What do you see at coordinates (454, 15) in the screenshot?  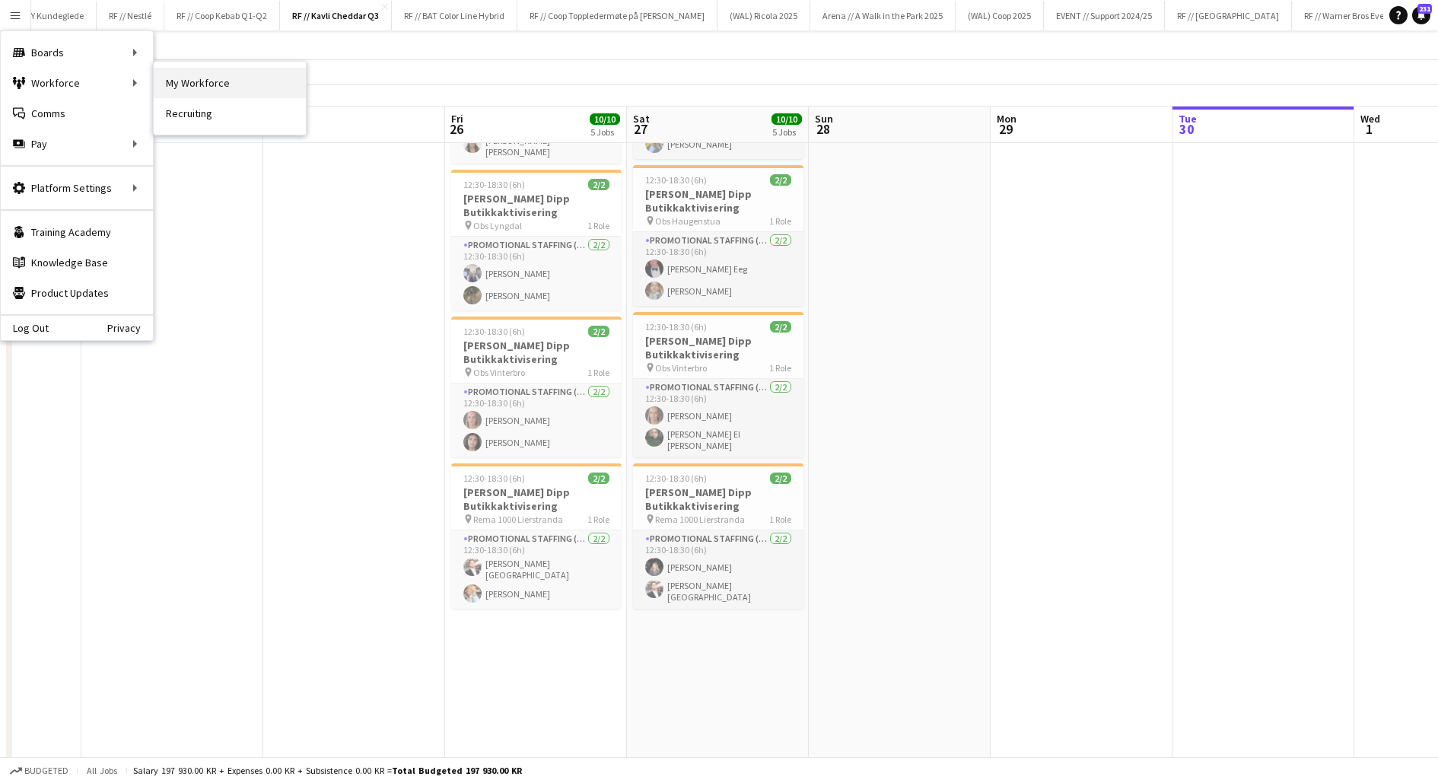 I see `button: RF // BAT Color Line Hybrid` at bounding box center [454, 15].